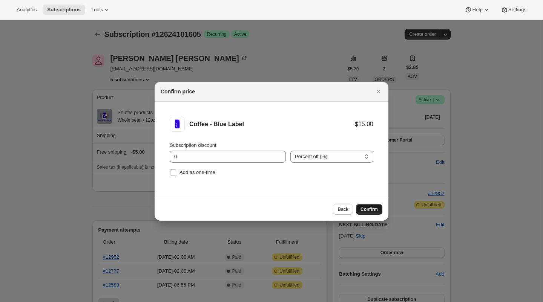 This screenshot has height=302, width=543. Describe the element at coordinates (64, 10) in the screenshot. I see `button: Subscriptions` at that location.